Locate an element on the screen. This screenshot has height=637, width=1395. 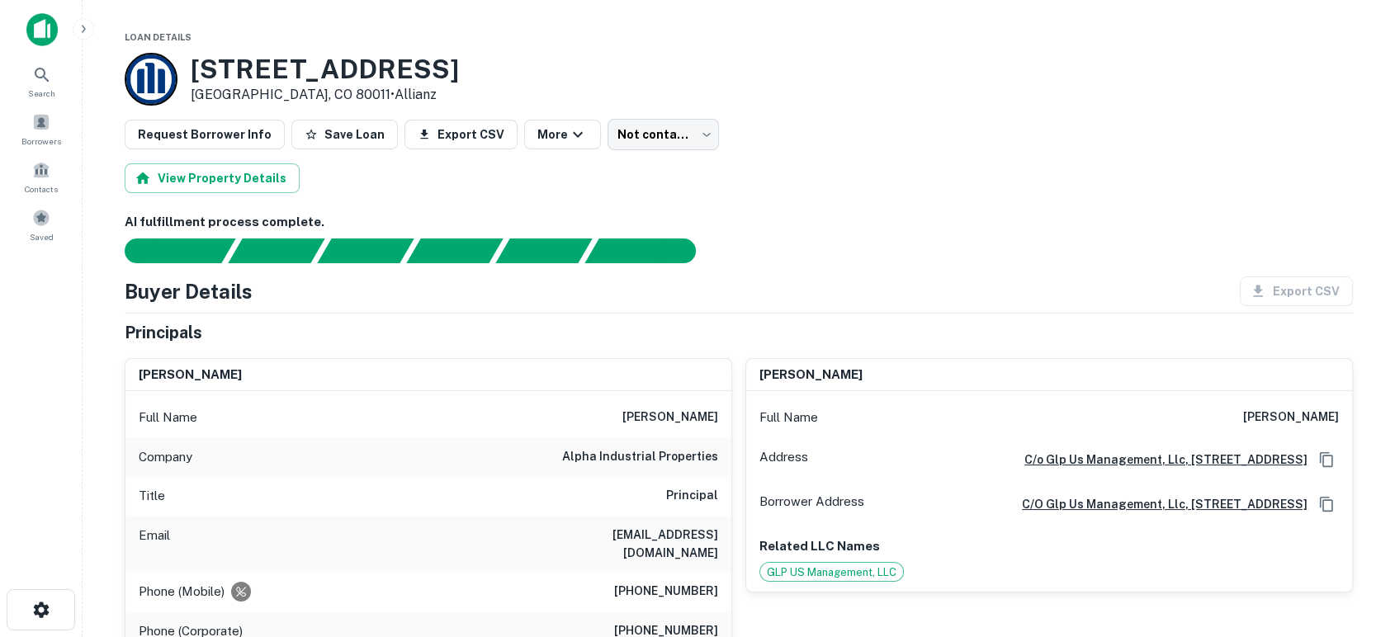
a: Search is located at coordinates (41, 81).